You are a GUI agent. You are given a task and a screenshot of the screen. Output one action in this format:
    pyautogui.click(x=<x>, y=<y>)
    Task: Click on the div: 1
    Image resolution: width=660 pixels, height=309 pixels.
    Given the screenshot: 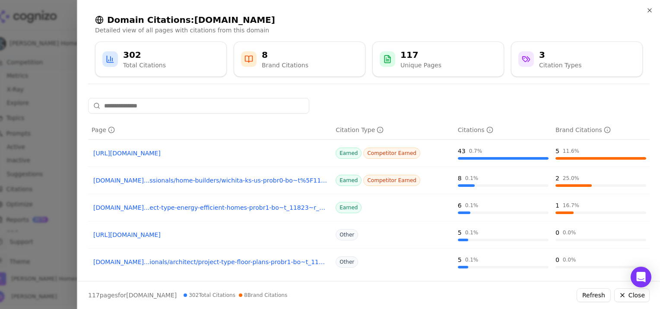 What is the action you would take?
    pyautogui.click(x=558, y=206)
    